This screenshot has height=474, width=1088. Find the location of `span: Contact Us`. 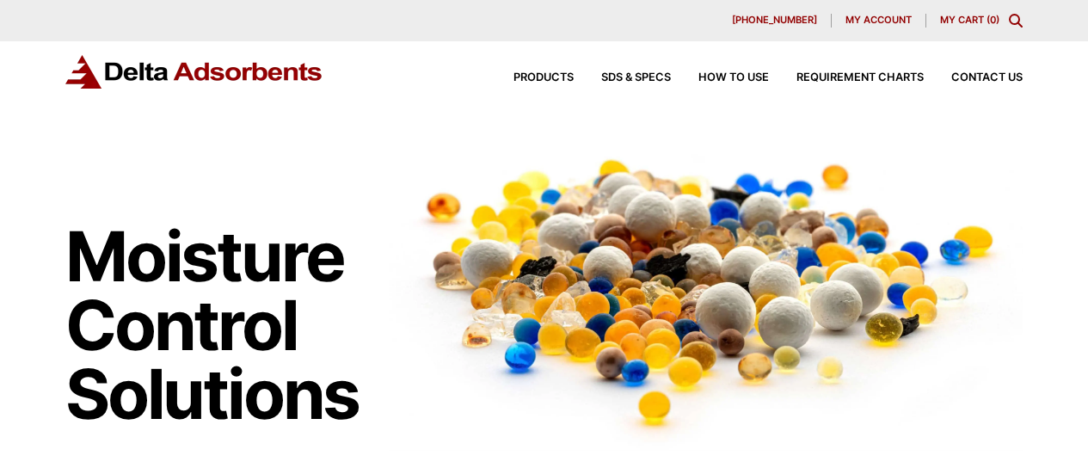

span: Contact Us is located at coordinates (986, 77).